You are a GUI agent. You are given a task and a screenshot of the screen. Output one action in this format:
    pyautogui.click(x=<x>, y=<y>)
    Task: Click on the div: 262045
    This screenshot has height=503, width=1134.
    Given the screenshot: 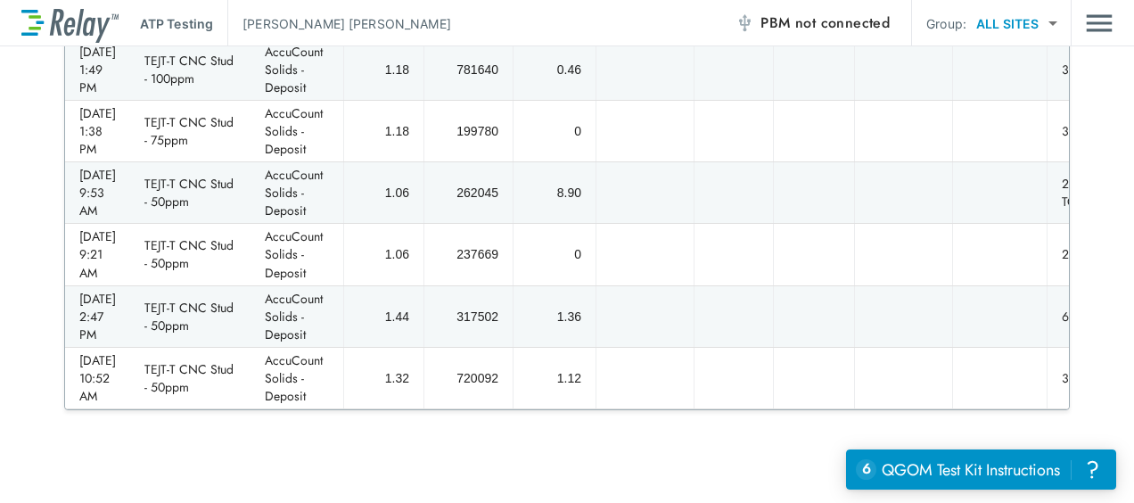 What is the action you would take?
    pyautogui.click(x=468, y=193)
    